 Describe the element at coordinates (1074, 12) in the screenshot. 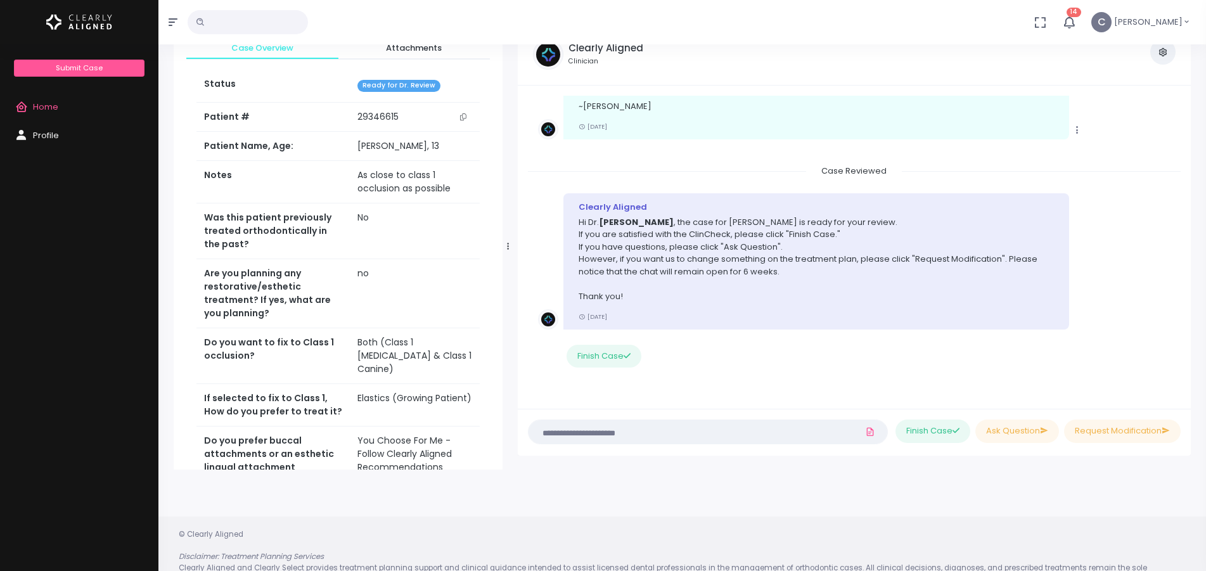

I see `span: 14` at that location.